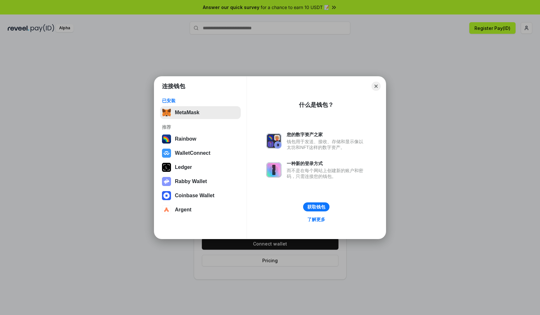 This screenshot has height=315, width=540. I want to click on img: svg+xml,%3Csvg%20width%3D%22120%22%20height%3D%22120%22%20viewBox%3D%220%200%20120%20120%22%20fil..., so click(166, 139).